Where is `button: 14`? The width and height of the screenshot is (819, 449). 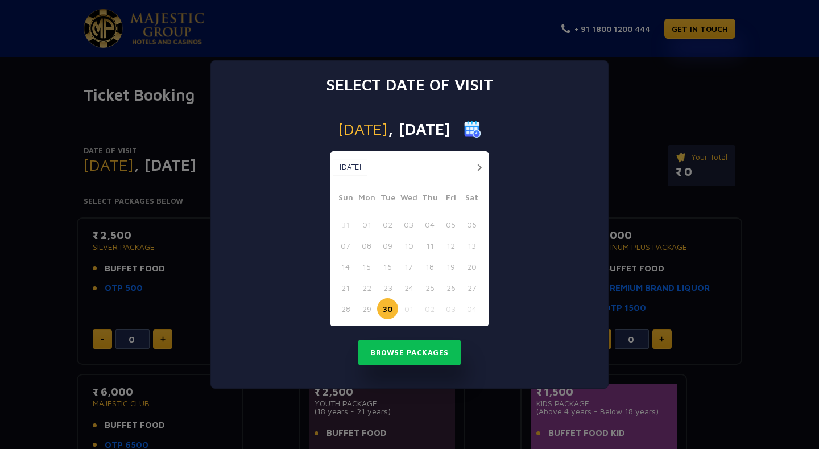 button: 14 is located at coordinates (345, 266).